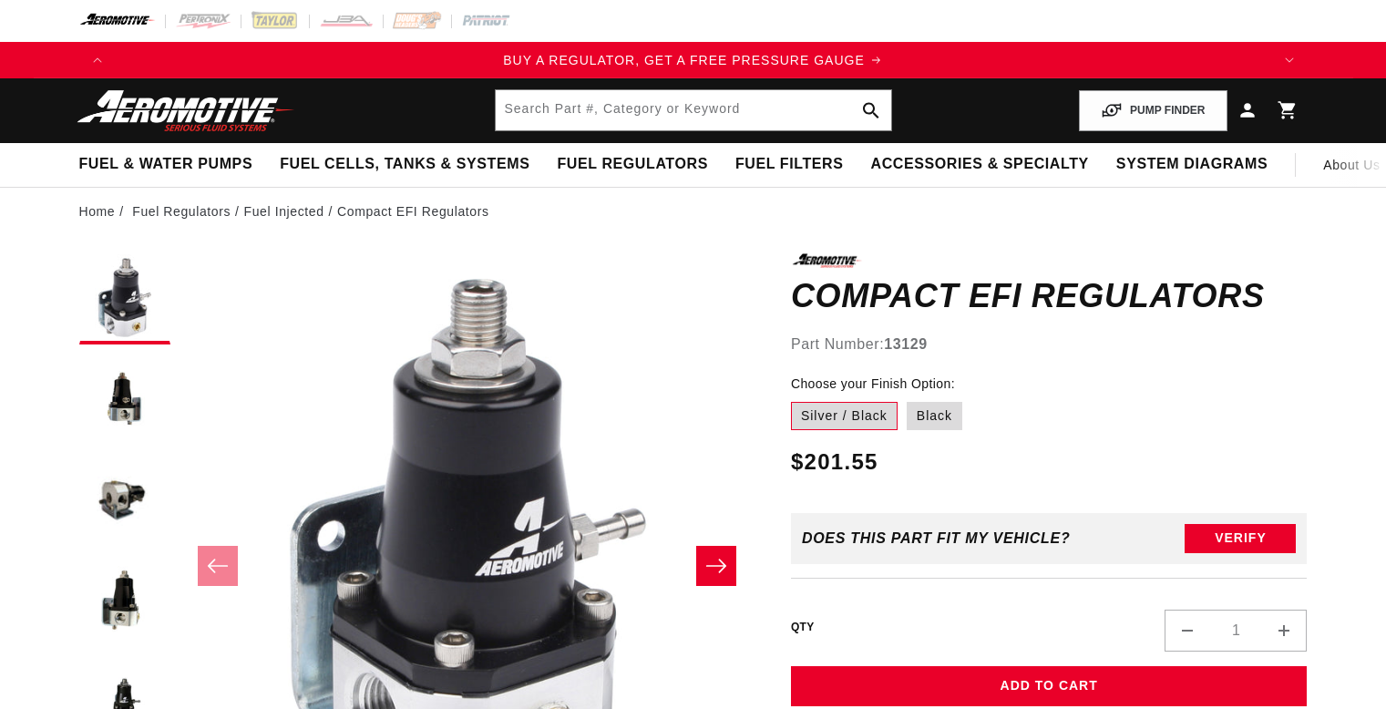 This screenshot has height=709, width=1386. What do you see at coordinates (1192, 164) in the screenshot?
I see `span: System Diagrams` at bounding box center [1192, 164].